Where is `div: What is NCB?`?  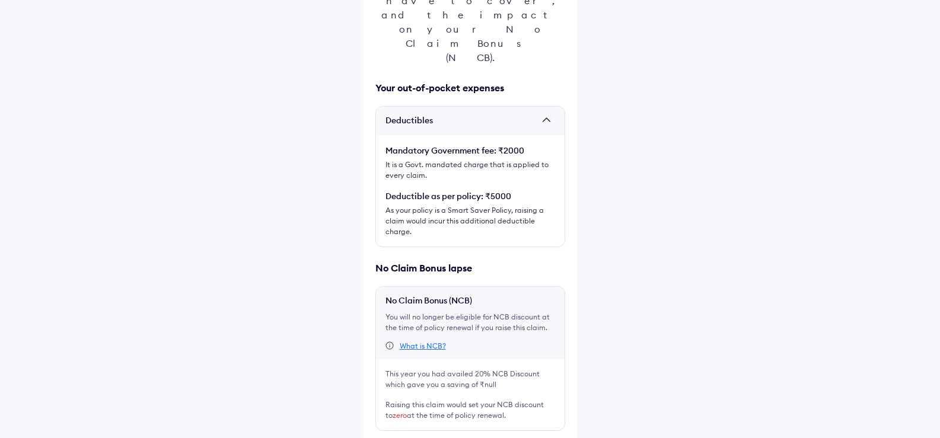 div: What is NCB? is located at coordinates (423, 346).